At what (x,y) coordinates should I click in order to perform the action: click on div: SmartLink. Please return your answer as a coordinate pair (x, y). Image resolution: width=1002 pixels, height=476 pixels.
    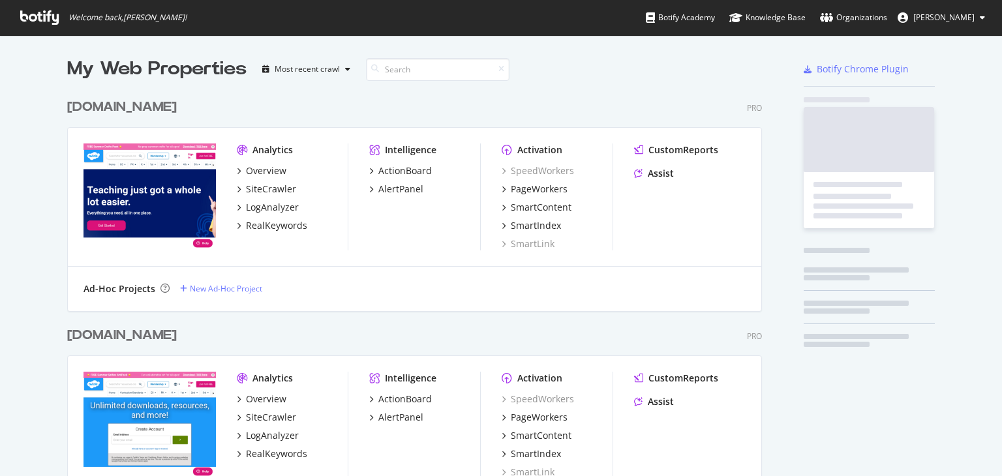
    Looking at the image, I should click on (528, 244).